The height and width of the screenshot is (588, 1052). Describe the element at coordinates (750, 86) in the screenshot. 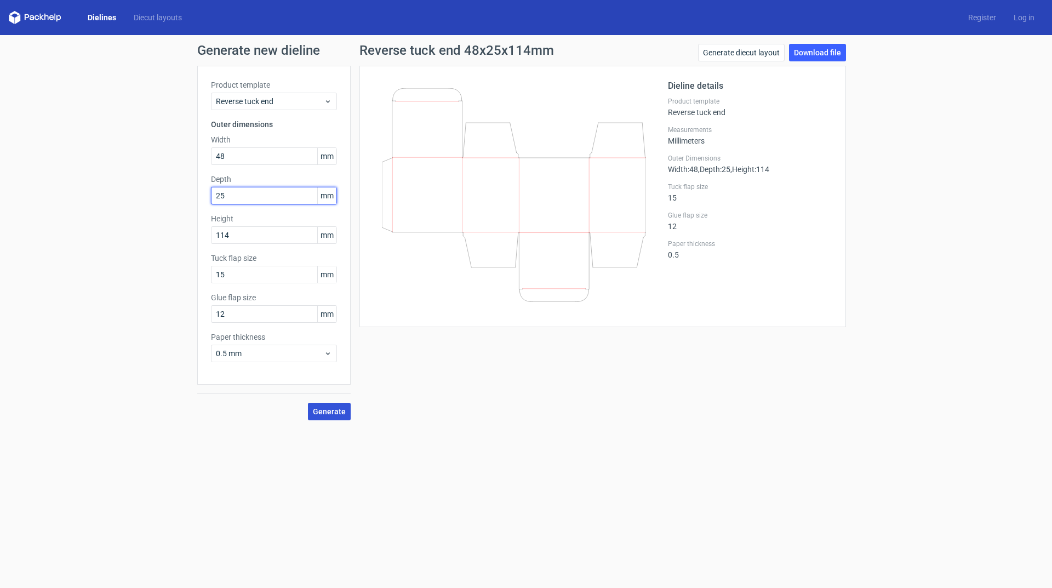

I see `h2: Dieline details` at that location.